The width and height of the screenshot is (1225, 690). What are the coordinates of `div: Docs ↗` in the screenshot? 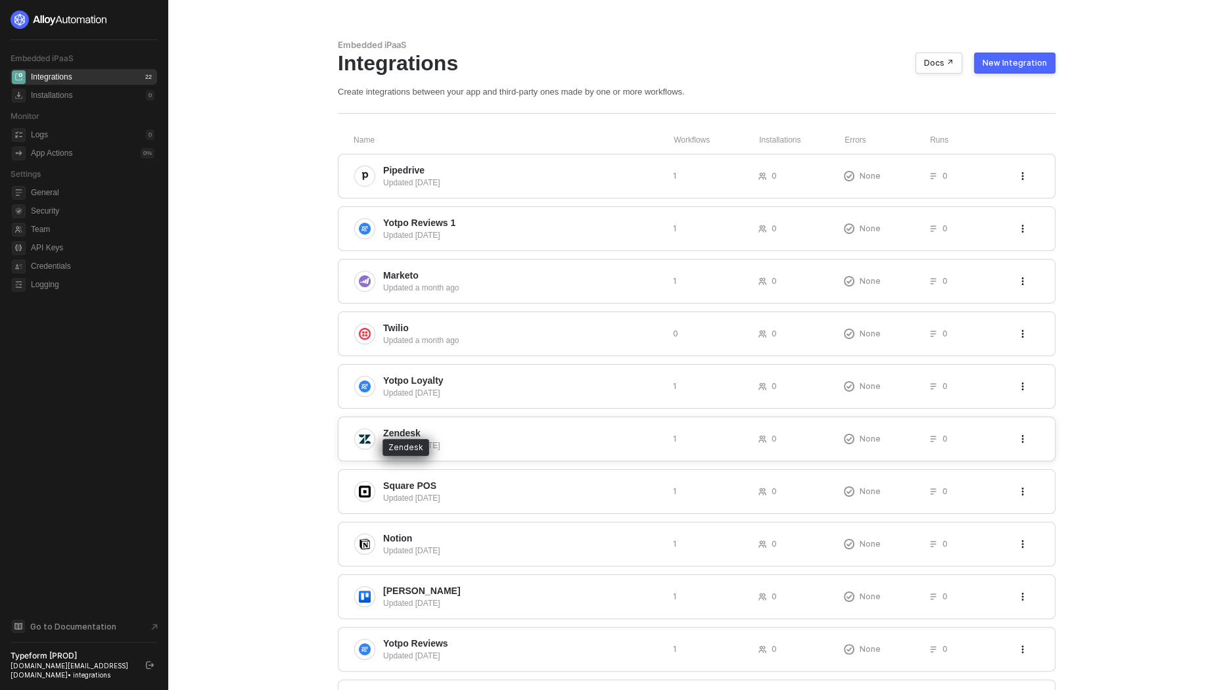 It's located at (939, 63).